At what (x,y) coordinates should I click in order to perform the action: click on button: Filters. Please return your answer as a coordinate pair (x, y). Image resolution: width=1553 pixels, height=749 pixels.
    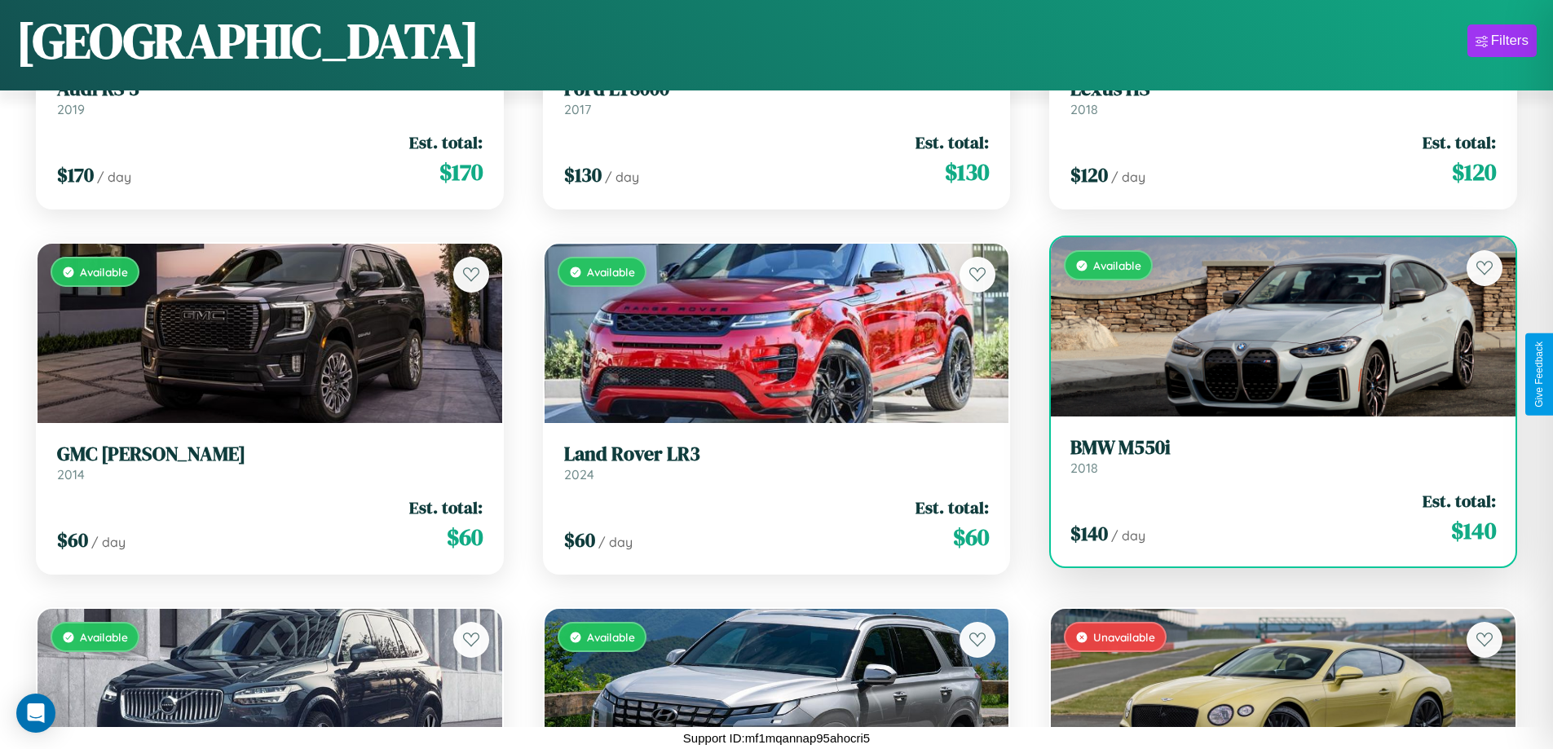
    Looking at the image, I should click on (1502, 41).